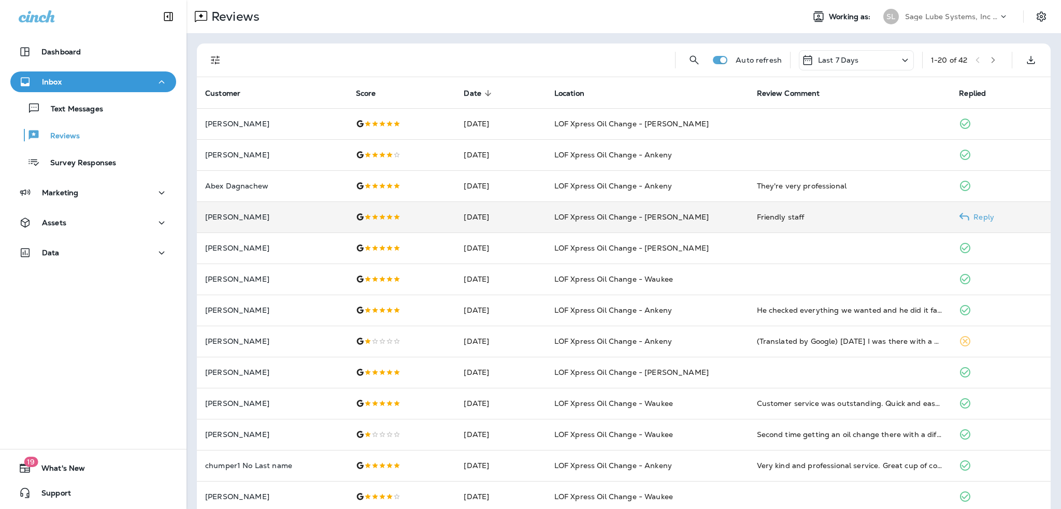  Describe the element at coordinates (168, 17) in the screenshot. I see `button: Collapse Sidebar` at that location.